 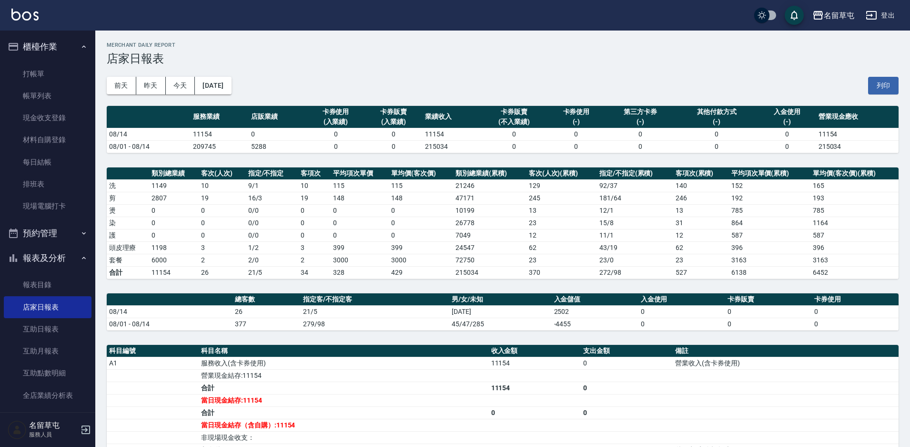 I want to click on div: 卡券使用, so click(x=336, y=112).